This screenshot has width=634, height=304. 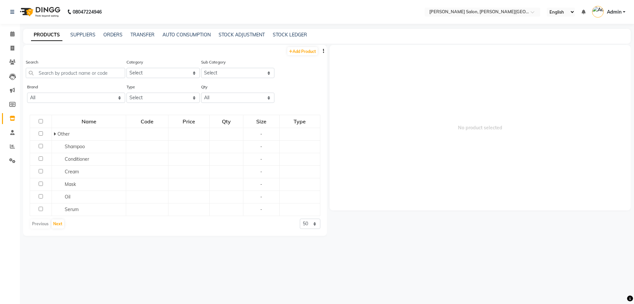 What do you see at coordinates (75, 146) in the screenshot?
I see `span: Shampoo` at bounding box center [75, 146].